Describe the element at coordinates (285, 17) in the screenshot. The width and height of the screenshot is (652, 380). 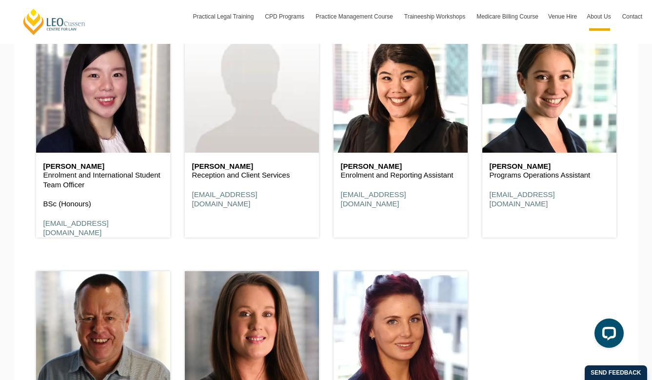
I see `a: CPD Programs` at that location.